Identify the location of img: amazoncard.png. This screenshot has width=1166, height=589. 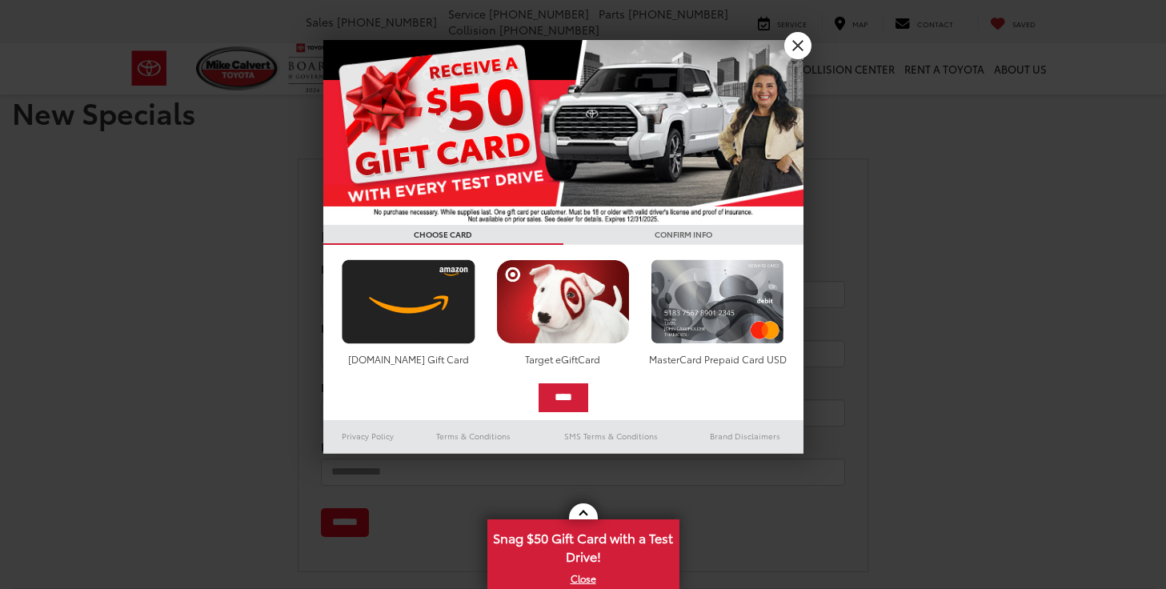
(408, 302).